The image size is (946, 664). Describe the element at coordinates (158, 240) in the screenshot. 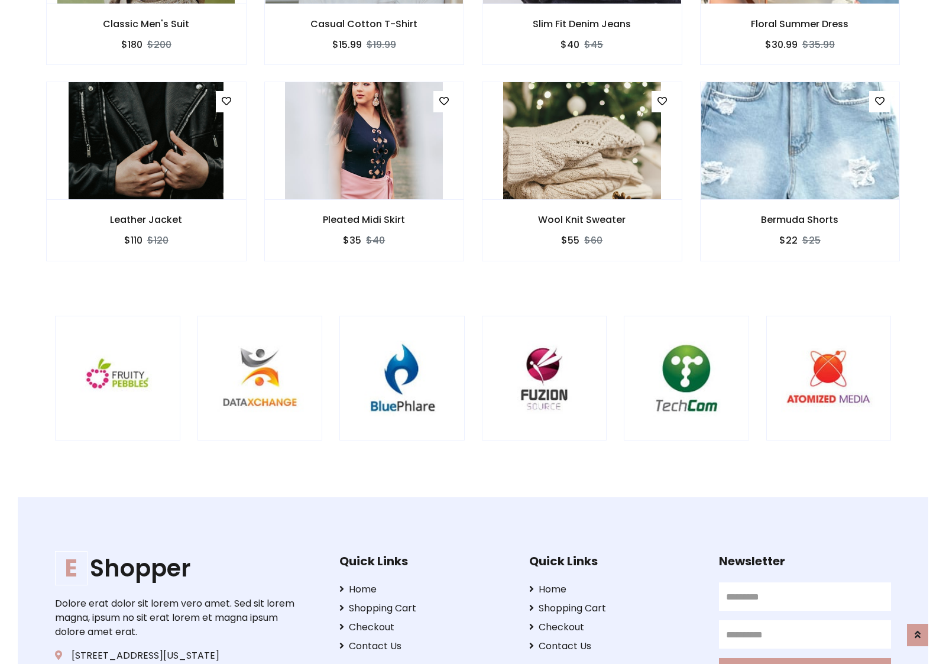

I see `del: $120` at that location.